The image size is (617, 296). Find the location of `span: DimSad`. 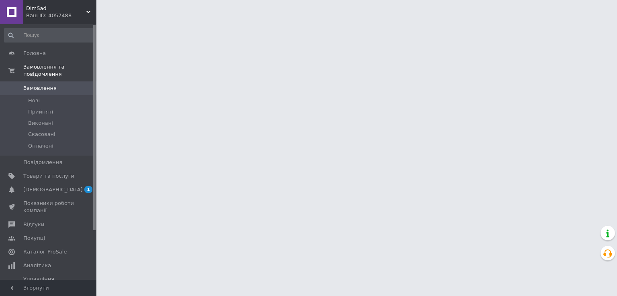

span: DimSad is located at coordinates (56, 8).